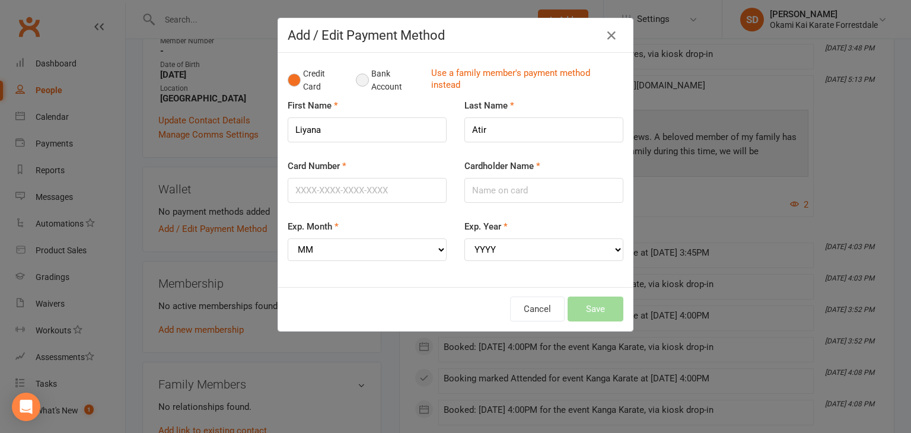 The height and width of the screenshot is (433, 911). I want to click on button: Close, so click(611, 36).